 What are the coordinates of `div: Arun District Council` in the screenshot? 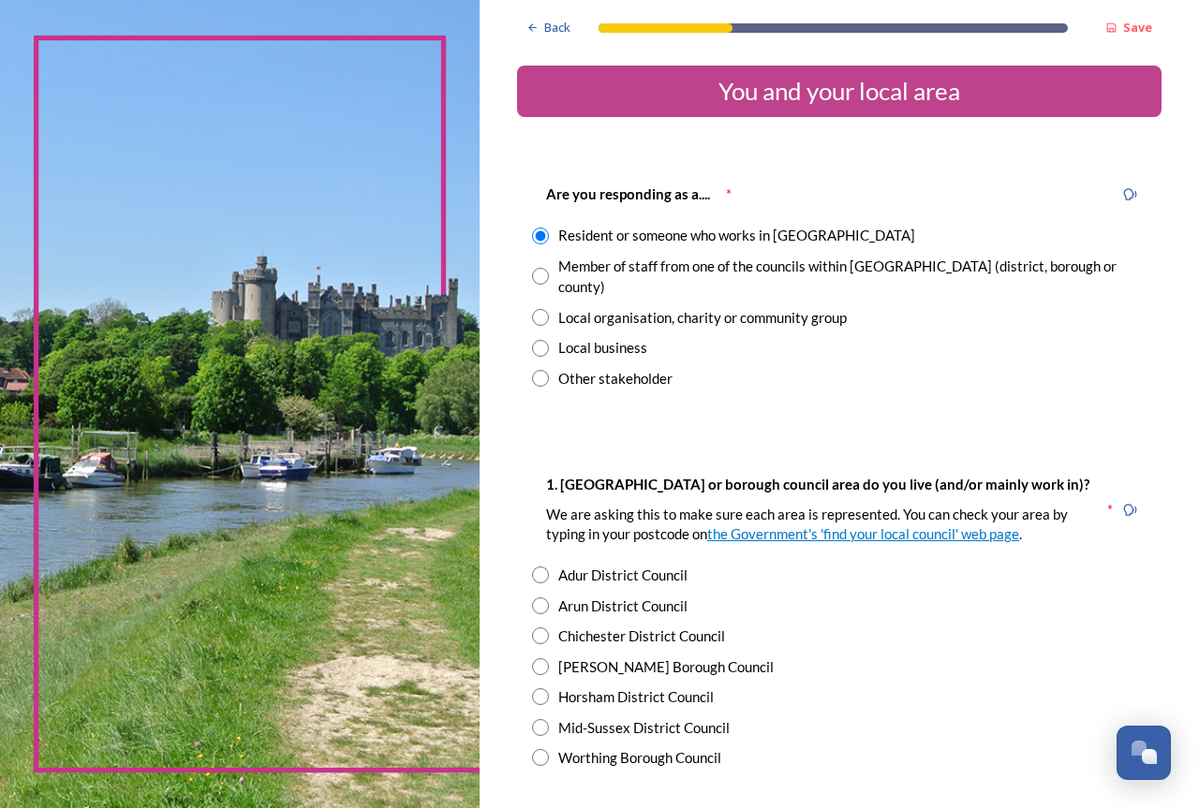 It's located at (623, 606).